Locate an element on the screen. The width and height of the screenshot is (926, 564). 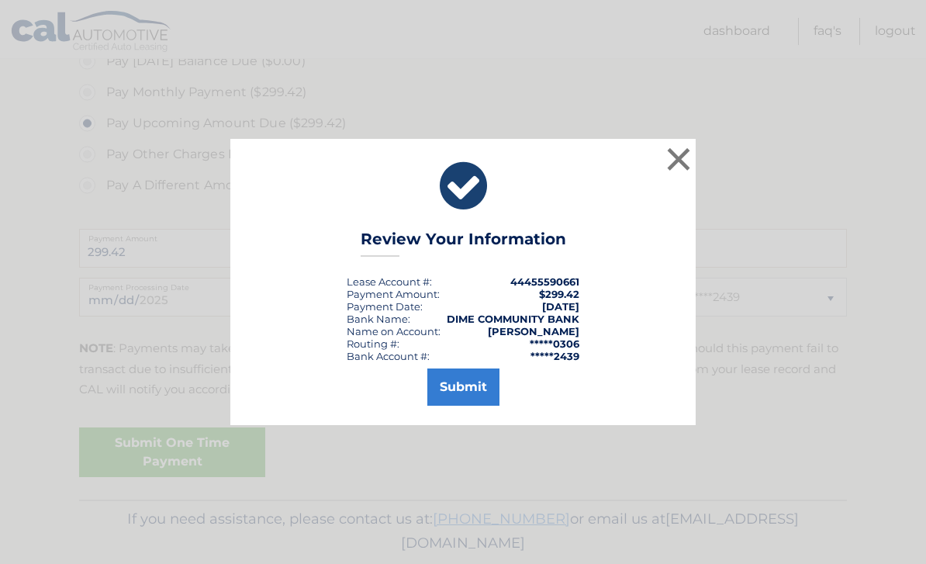
div: Bank Account #: is located at coordinates (388, 356).